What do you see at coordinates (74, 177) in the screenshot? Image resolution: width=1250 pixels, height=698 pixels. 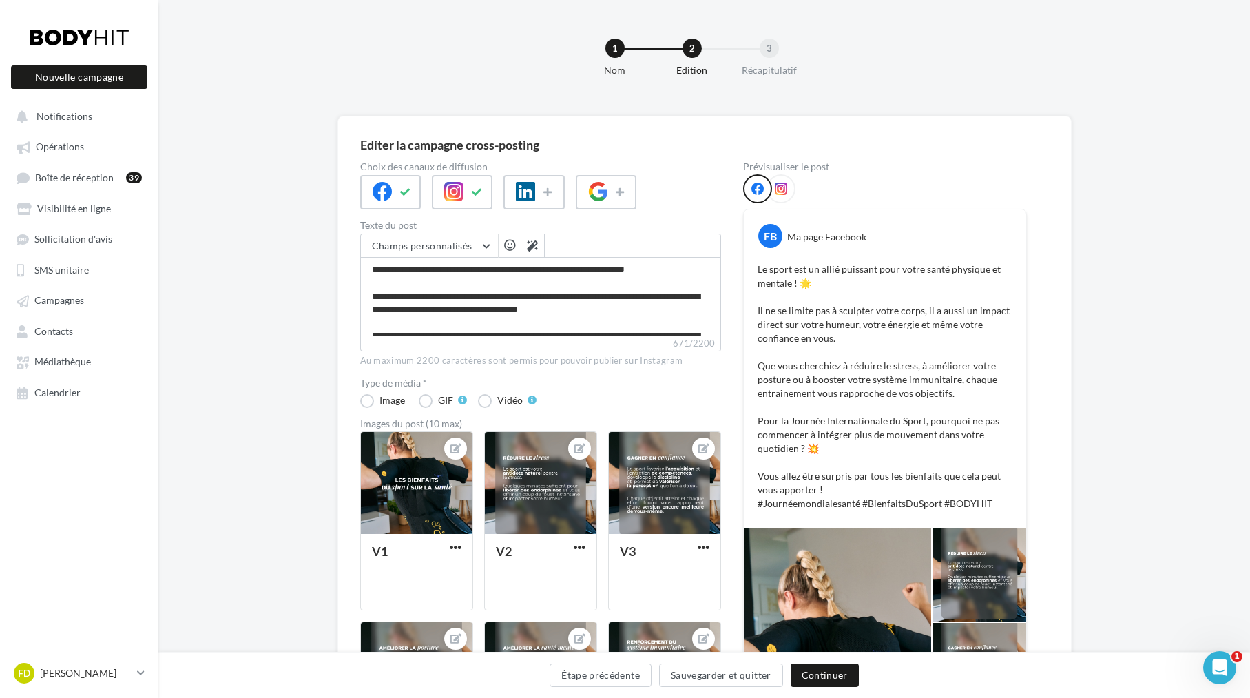 I see `span: Boîte de réception` at bounding box center [74, 177].